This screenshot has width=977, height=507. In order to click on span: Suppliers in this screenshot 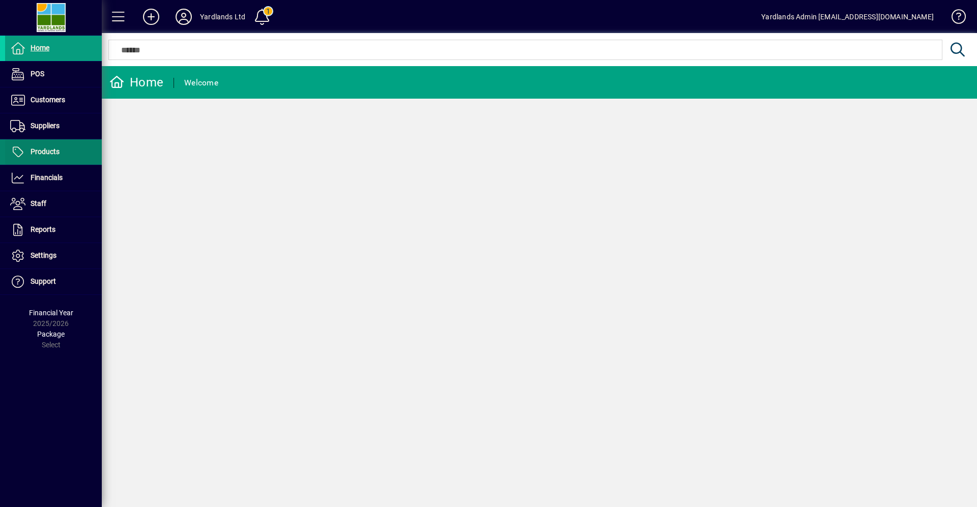, I will do `click(45, 126)`.